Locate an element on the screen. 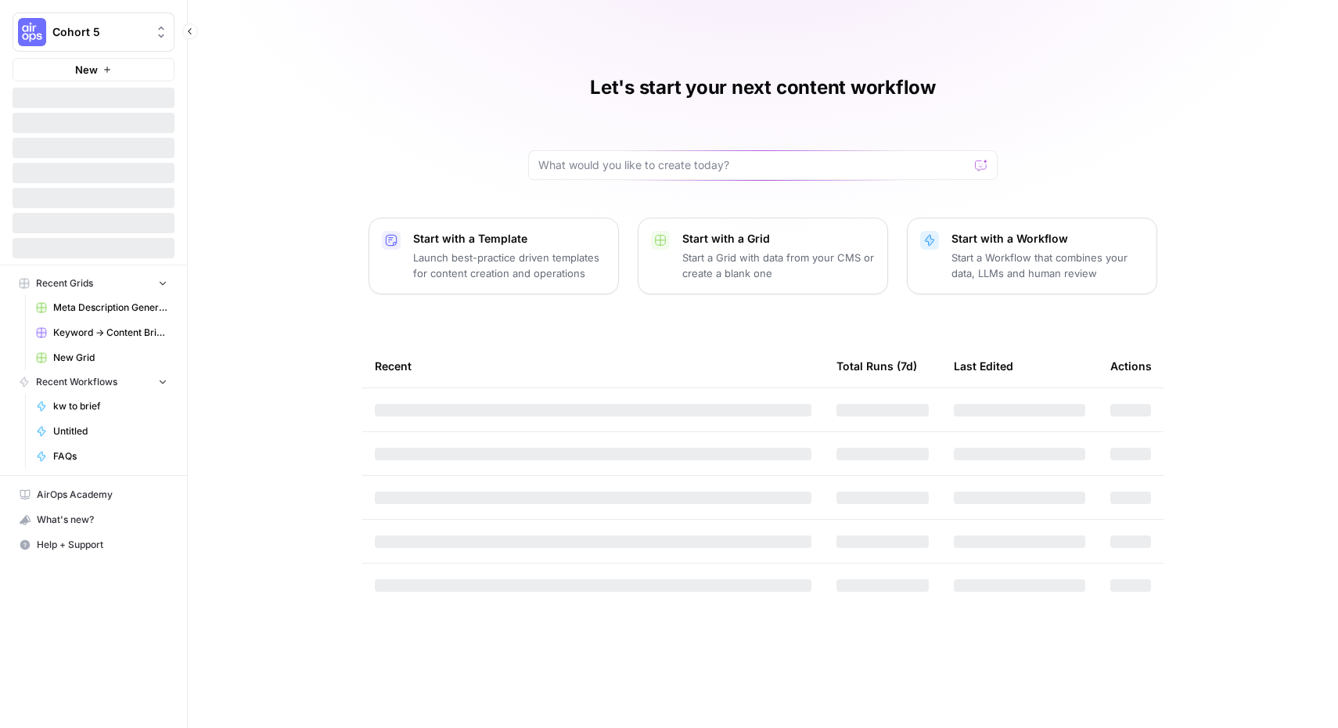 Image resolution: width=1338 pixels, height=728 pixels. a: kw to brief is located at coordinates (102, 406).